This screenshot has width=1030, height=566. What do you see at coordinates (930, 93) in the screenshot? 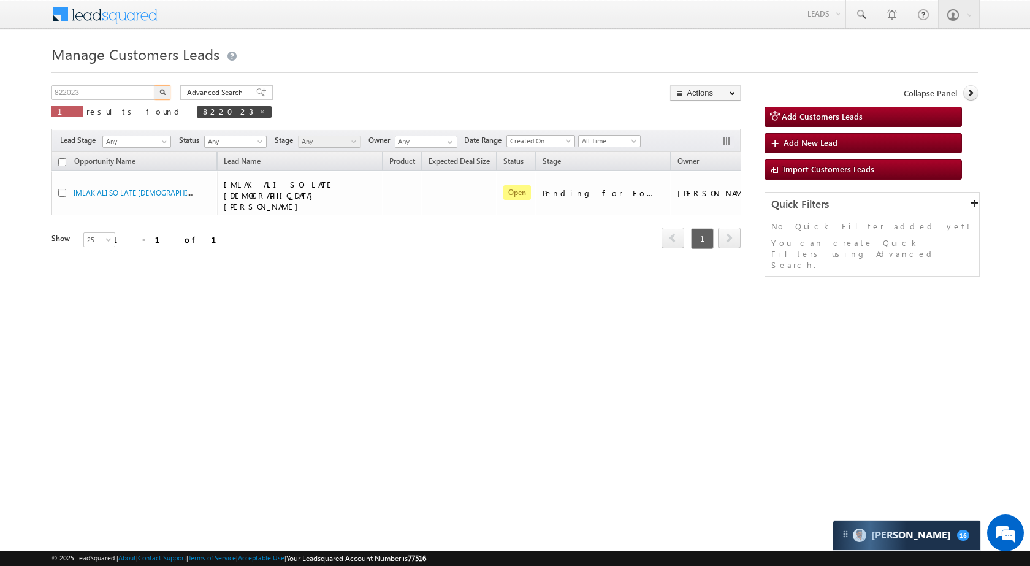
I see `span: Collapse Panel` at bounding box center [930, 93].